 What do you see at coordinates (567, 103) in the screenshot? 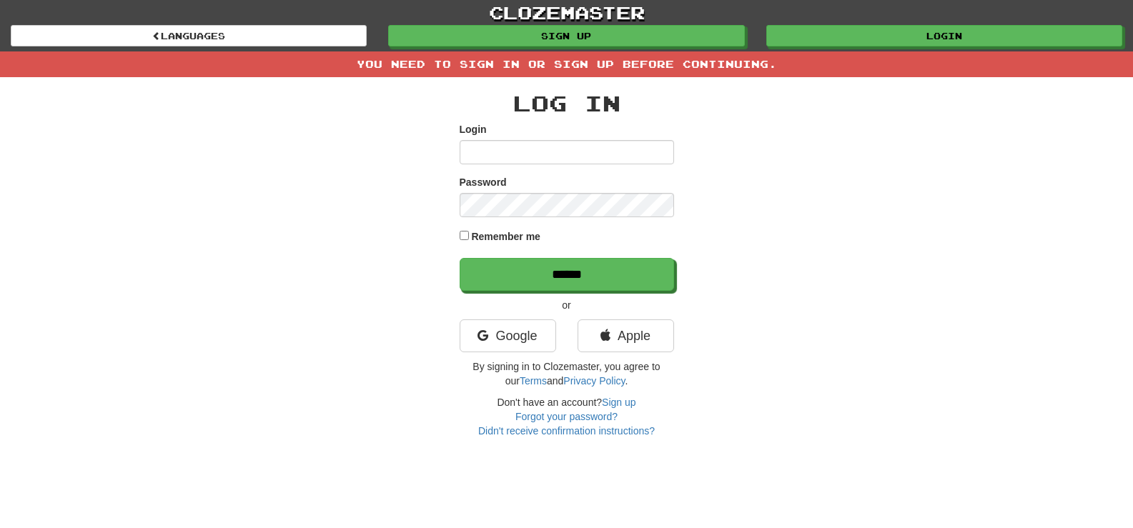
I see `h2: Log In` at bounding box center [567, 103].